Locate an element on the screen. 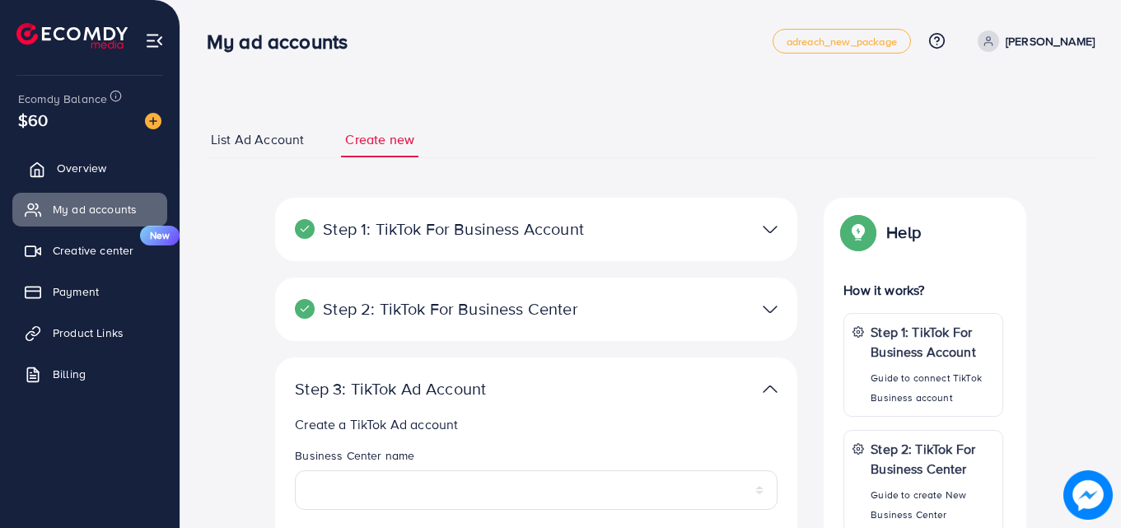 This screenshot has width=1121, height=528. p: Guide to create New Business Center is located at coordinates (932, 505).